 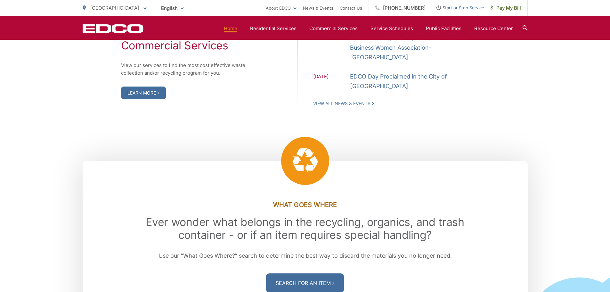 I want to click on h2: Commercial Services, so click(x=190, y=45).